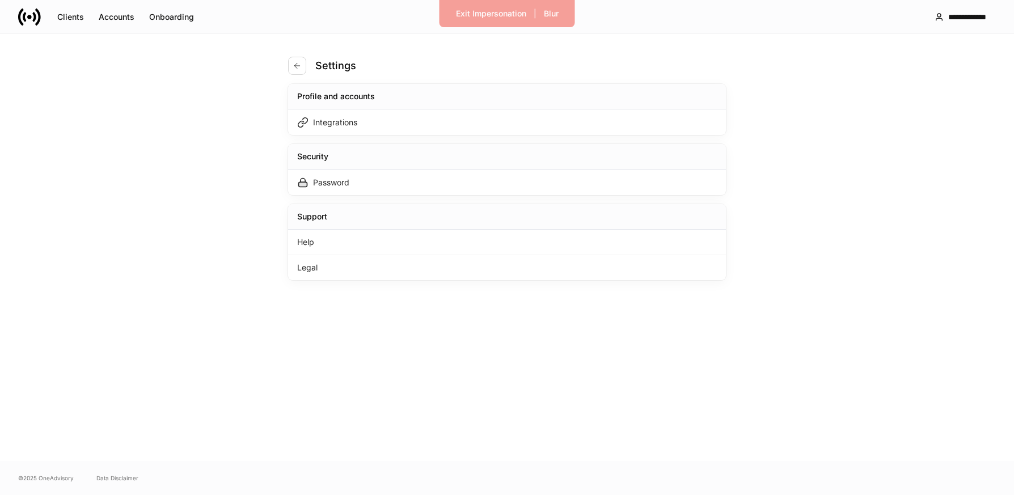 Image resolution: width=1014 pixels, height=495 pixels. Describe the element at coordinates (335, 123) in the screenshot. I see `div: Integrations` at that location.